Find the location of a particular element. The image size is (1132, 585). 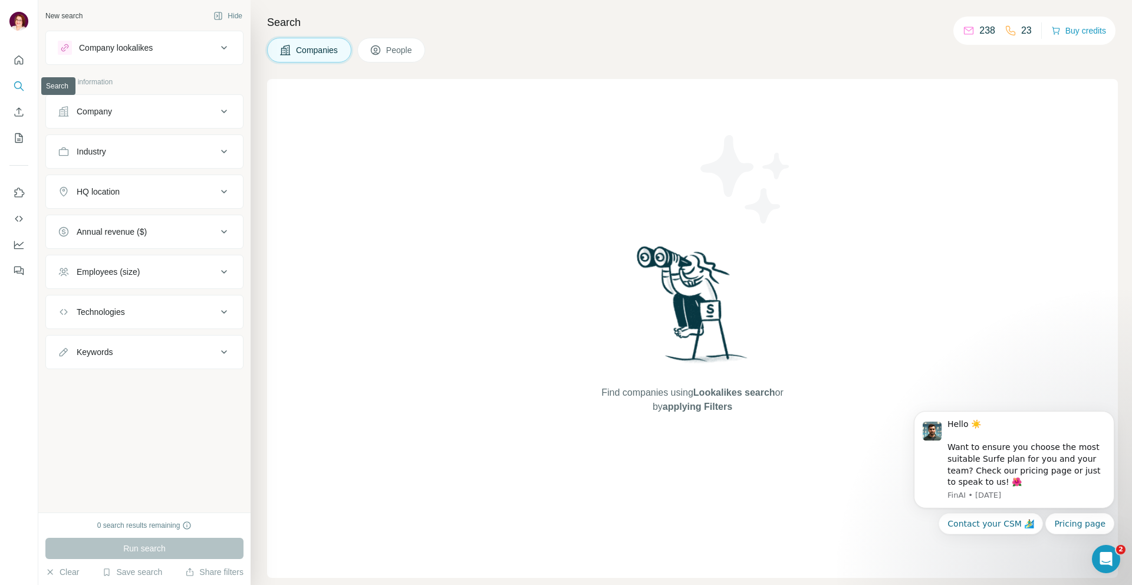

span: 2 is located at coordinates (1121, 549).